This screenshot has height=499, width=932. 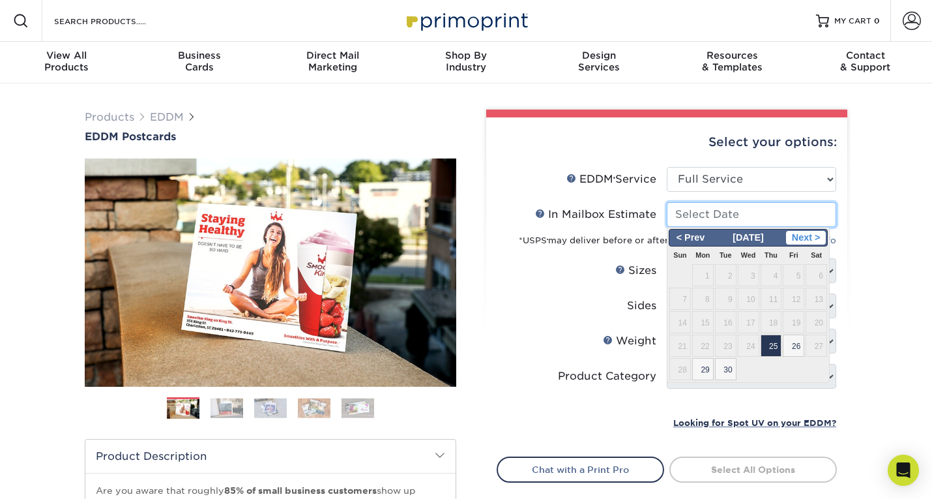 I want to click on a: Select All Options, so click(x=753, y=469).